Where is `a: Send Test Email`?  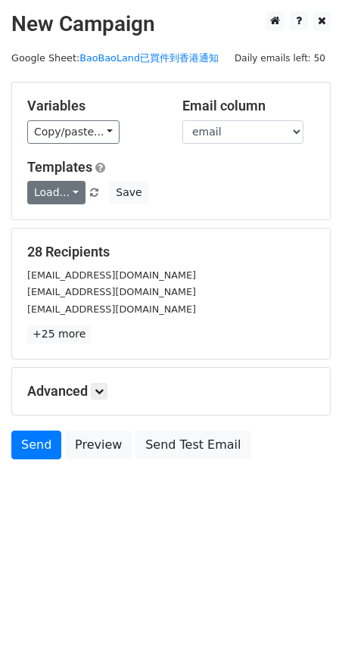 a: Send Test Email is located at coordinates (193, 445).